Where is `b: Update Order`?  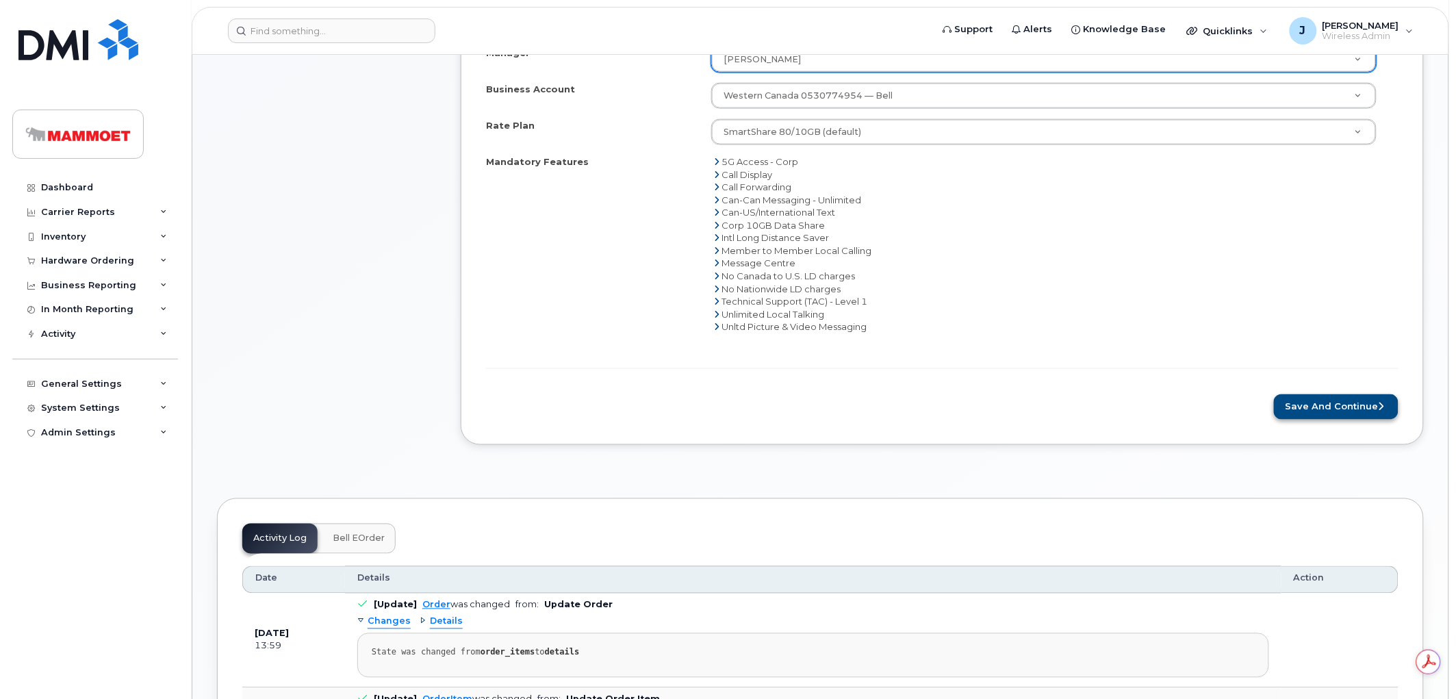
b: Update Order is located at coordinates (578, 604).